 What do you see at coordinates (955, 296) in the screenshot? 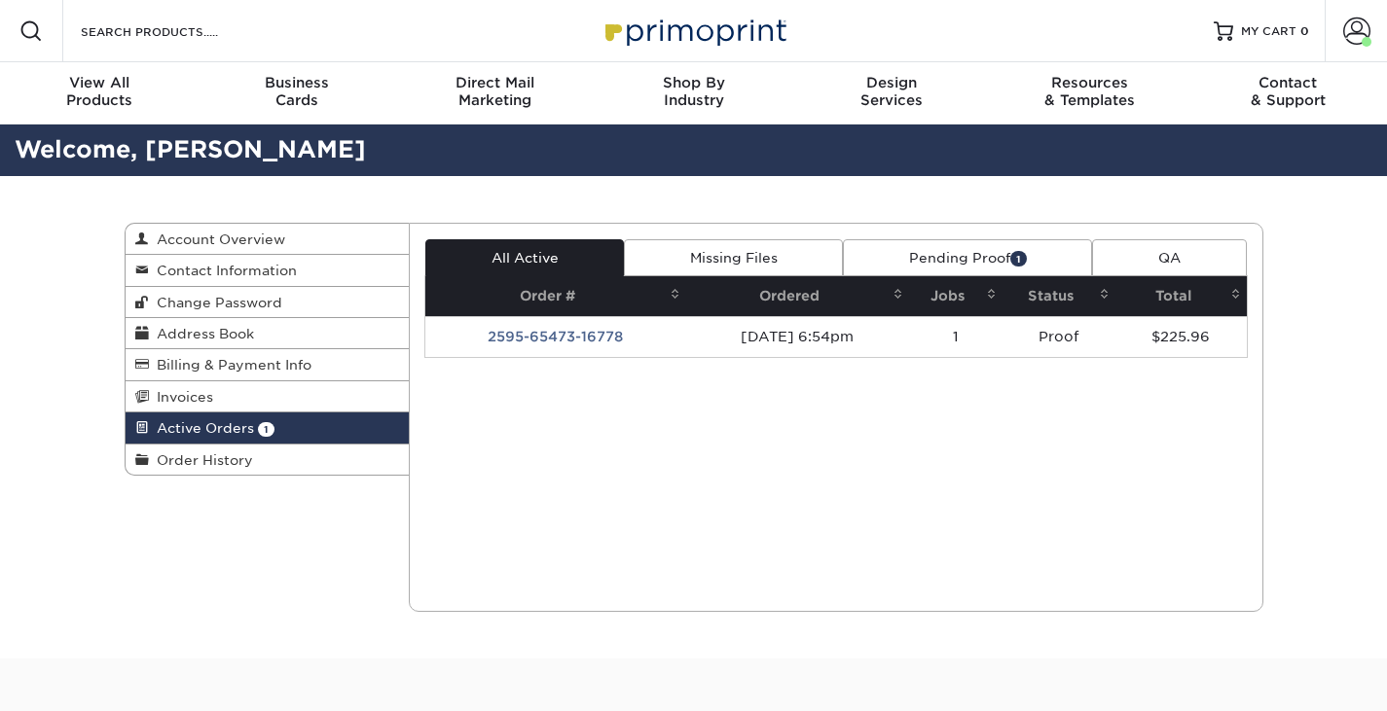
I see `th: Jobs` at bounding box center [955, 296].